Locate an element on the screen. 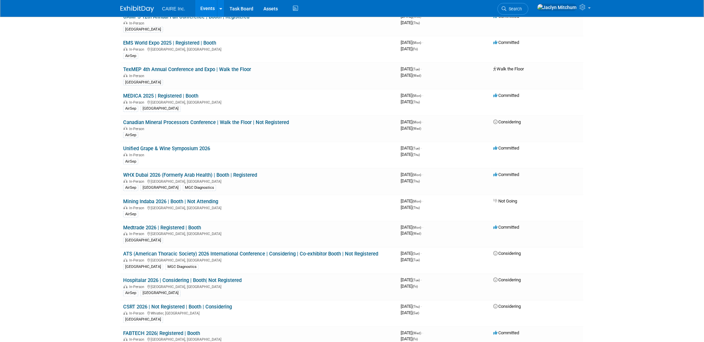  a: TexMEP 4th Annual Conference and Expo | Walk the Floor is located at coordinates (187, 69).